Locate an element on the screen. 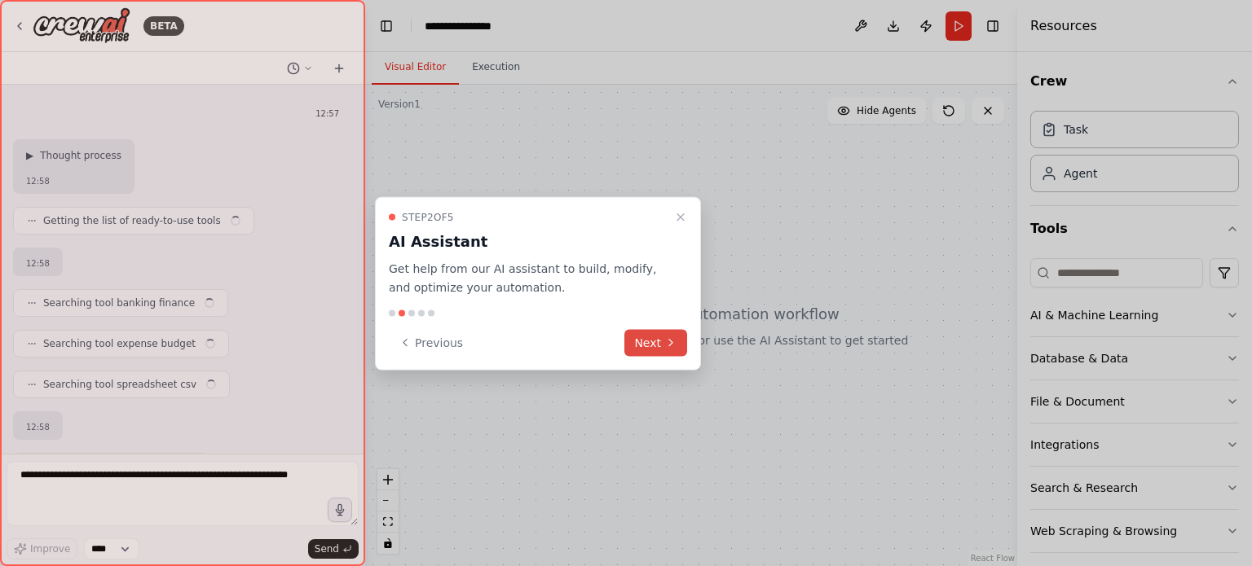  button: Next is located at coordinates (655, 342).